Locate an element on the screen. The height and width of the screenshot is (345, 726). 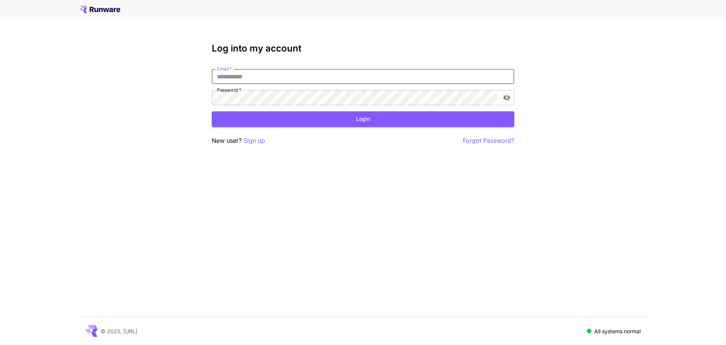
label: Email is located at coordinates (224, 68).